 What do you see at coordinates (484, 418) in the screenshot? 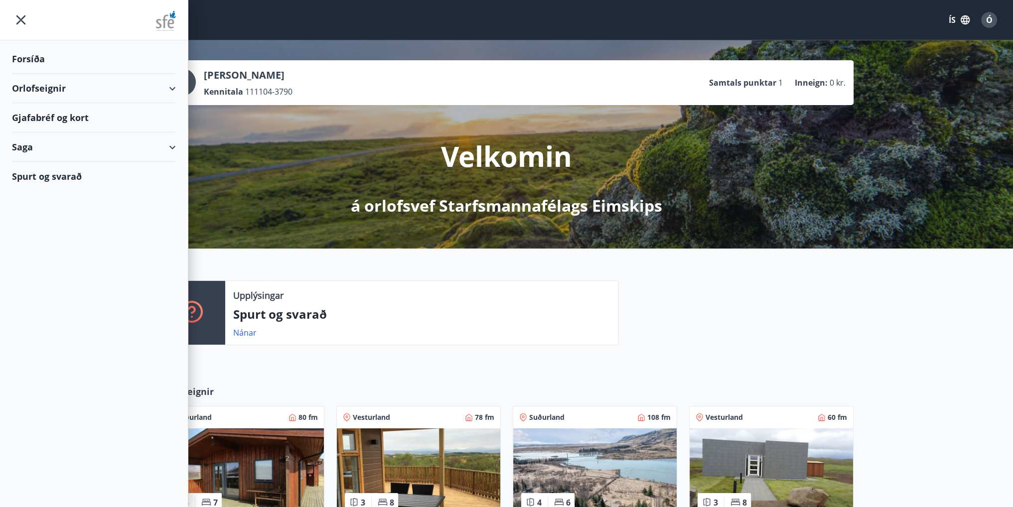
I see `span: 78 fm` at bounding box center [484, 418].